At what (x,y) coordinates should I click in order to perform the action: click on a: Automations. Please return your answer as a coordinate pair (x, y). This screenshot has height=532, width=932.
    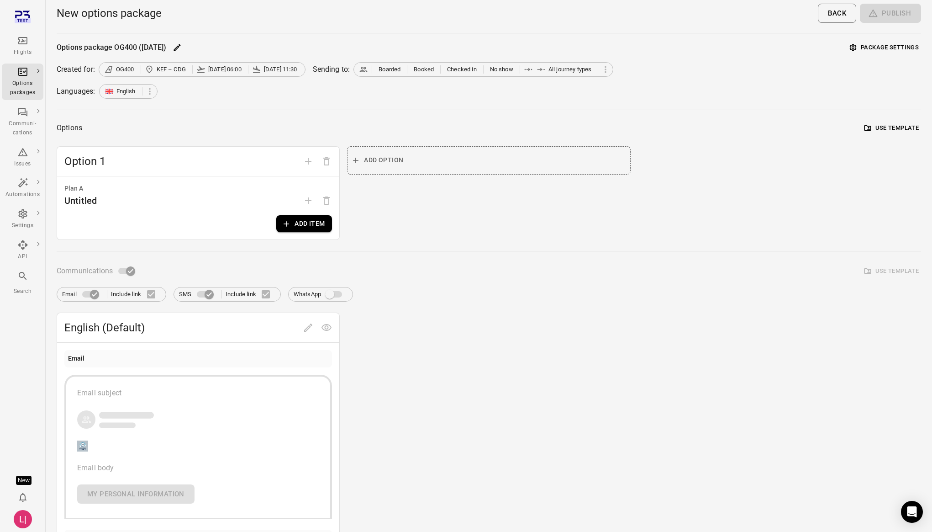
    Looking at the image, I should click on (22, 188).